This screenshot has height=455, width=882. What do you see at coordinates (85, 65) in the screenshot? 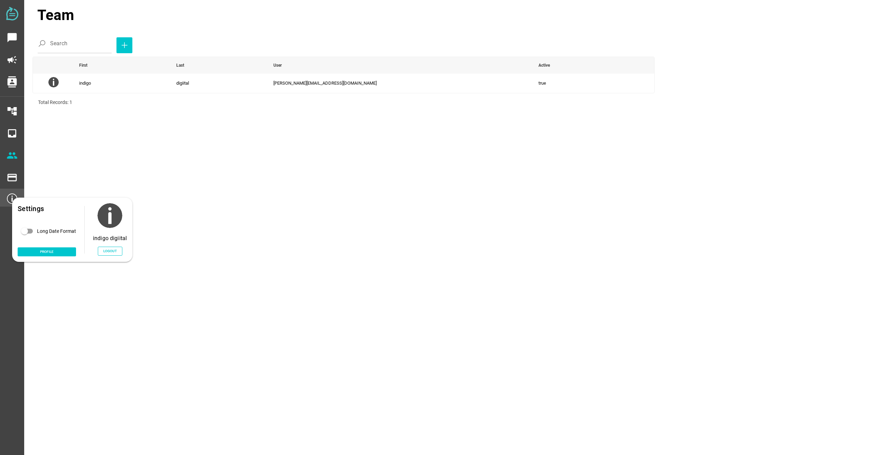
I see `div: First` at bounding box center [85, 65].